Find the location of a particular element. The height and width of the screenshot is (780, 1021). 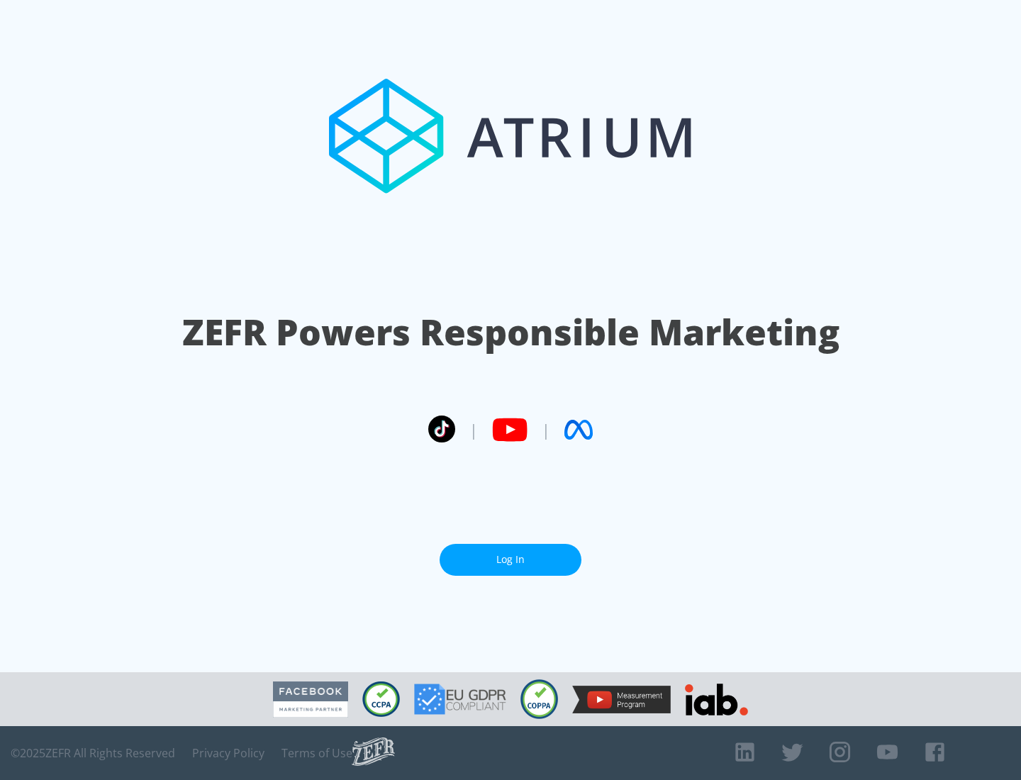

img: IAB is located at coordinates (716, 699).